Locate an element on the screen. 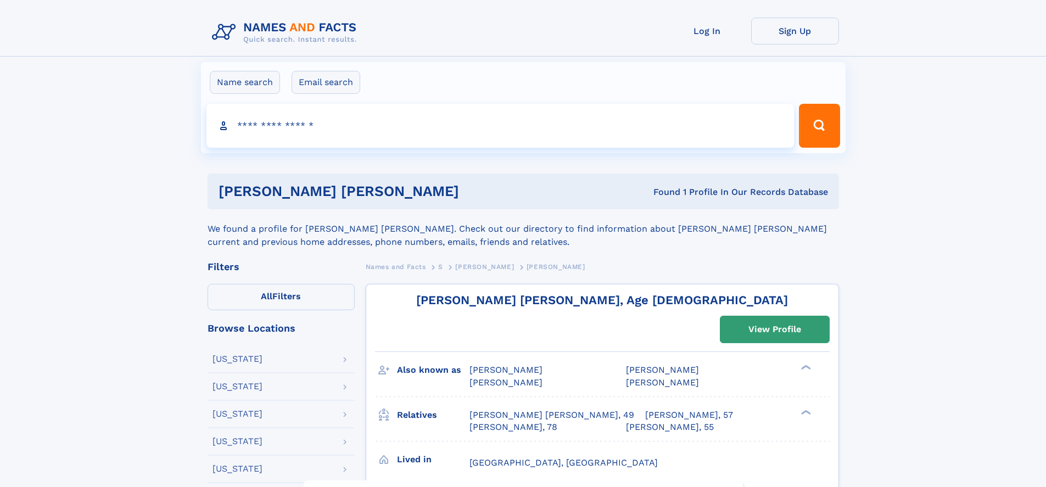 This screenshot has height=487, width=1046. h3: Lived in is located at coordinates (433, 460).